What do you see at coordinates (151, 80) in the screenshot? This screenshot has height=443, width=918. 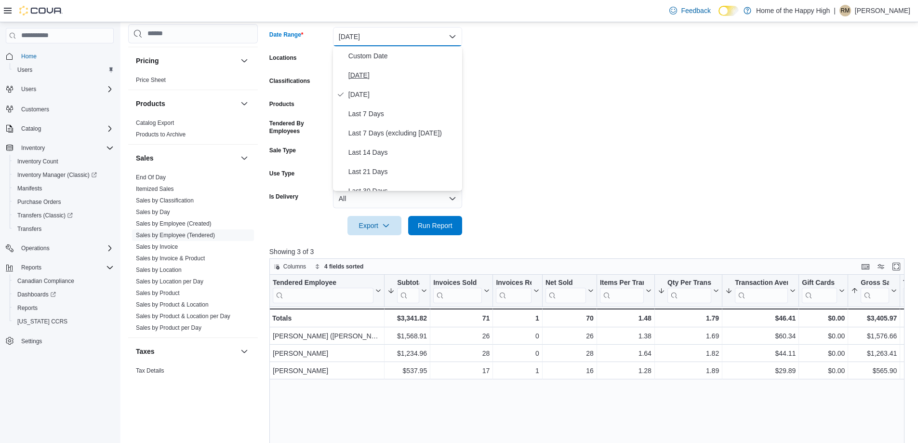 I see `a: Price Sheet` at bounding box center [151, 80].